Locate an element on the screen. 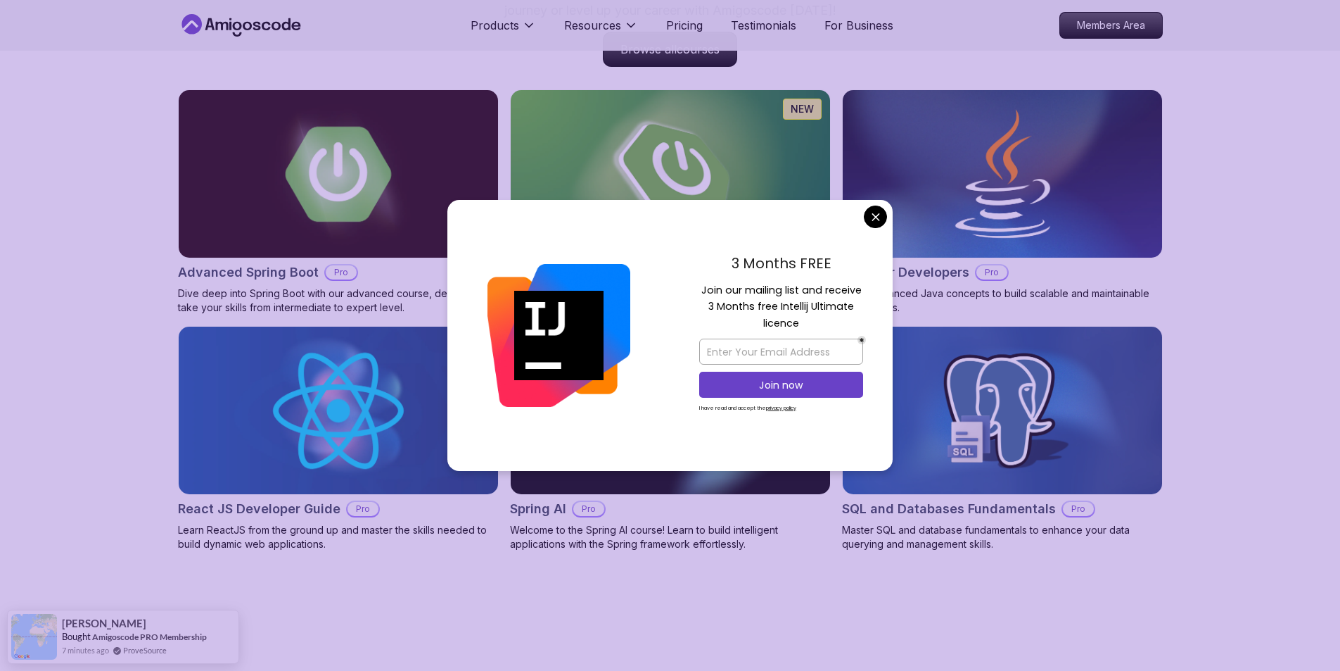 The height and width of the screenshot is (671, 1340). h2: Spring AI is located at coordinates (538, 509).